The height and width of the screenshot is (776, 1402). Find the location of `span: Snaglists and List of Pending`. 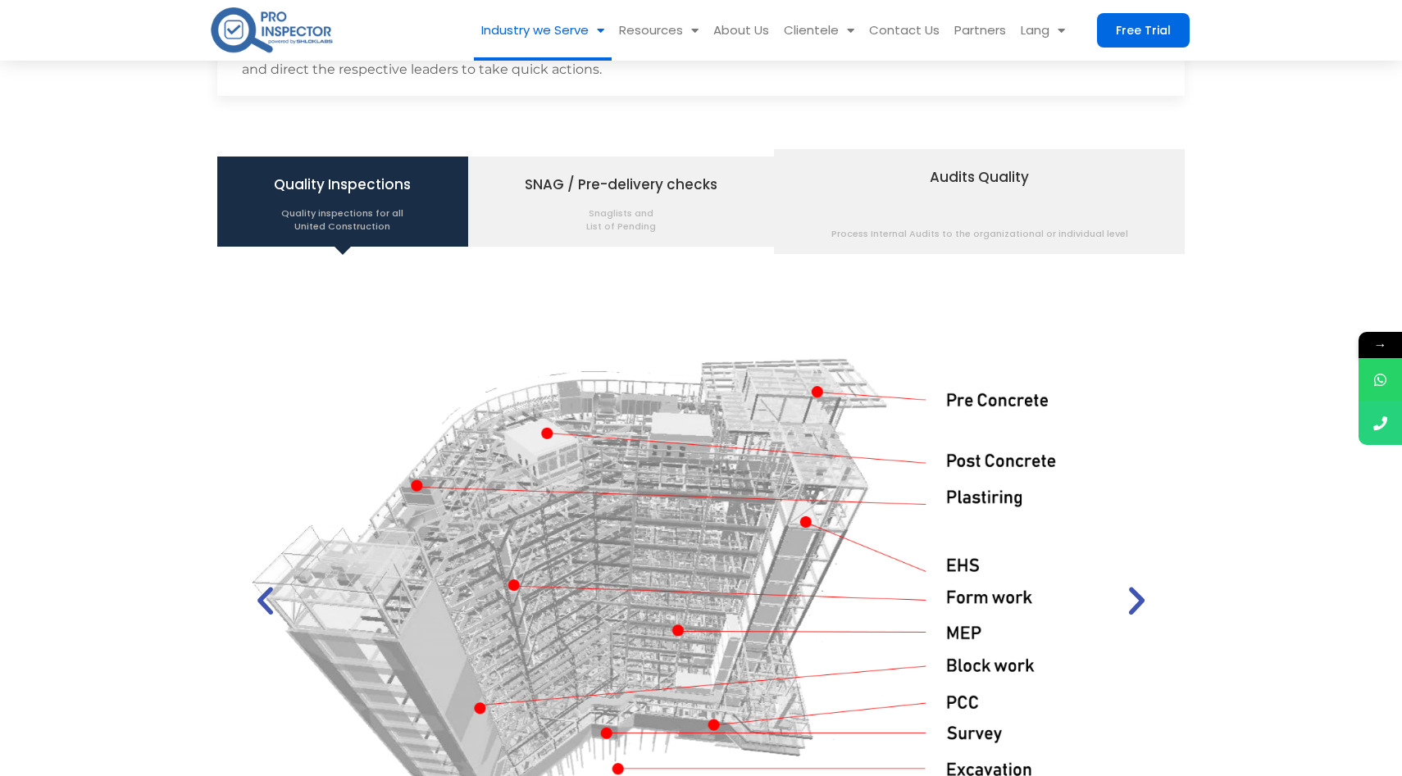

span: Snaglists and List of Pending is located at coordinates (621, 216).